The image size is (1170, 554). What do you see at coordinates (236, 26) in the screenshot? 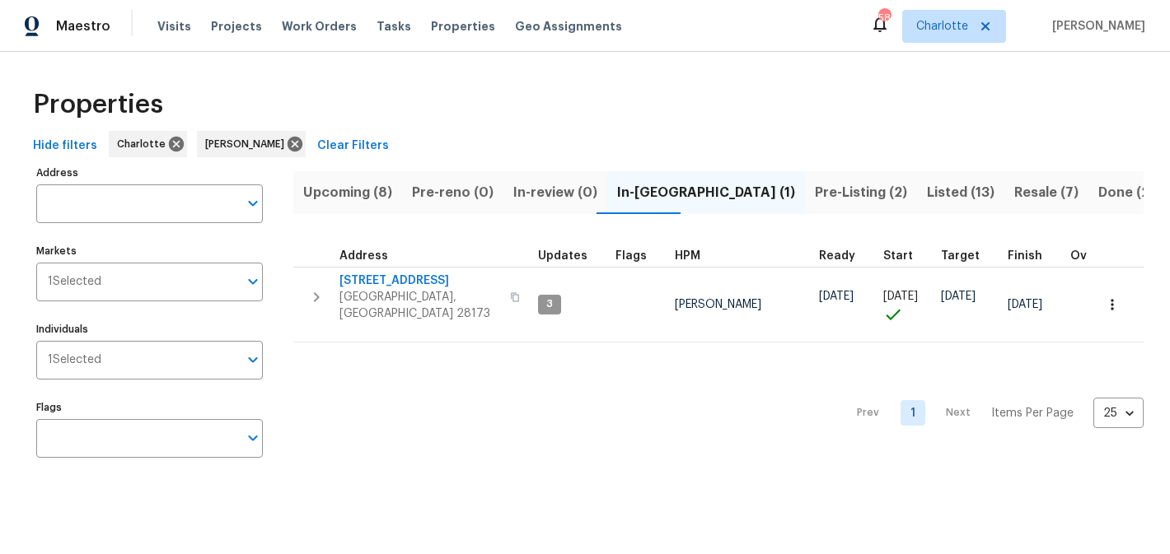
I see `span: Projects` at bounding box center [236, 26].